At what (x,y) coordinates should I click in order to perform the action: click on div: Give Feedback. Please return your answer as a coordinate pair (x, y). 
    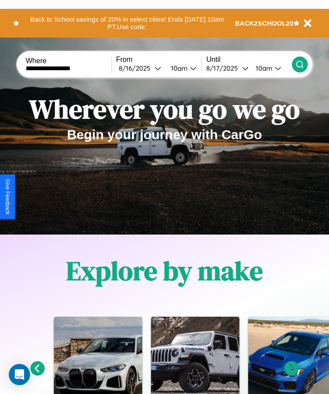
    Looking at the image, I should click on (7, 196).